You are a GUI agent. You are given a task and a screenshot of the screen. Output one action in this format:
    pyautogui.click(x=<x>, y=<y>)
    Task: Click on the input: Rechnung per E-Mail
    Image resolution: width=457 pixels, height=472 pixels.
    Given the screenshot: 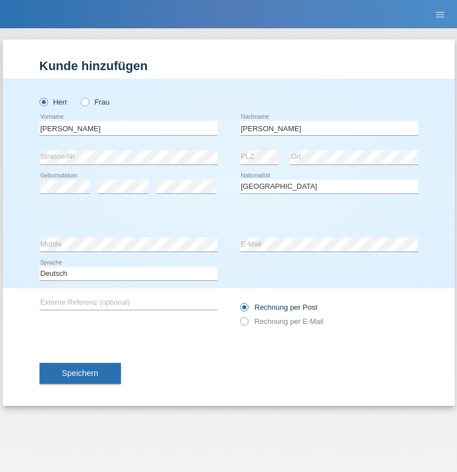 What is the action you would take?
    pyautogui.click(x=243, y=324)
    